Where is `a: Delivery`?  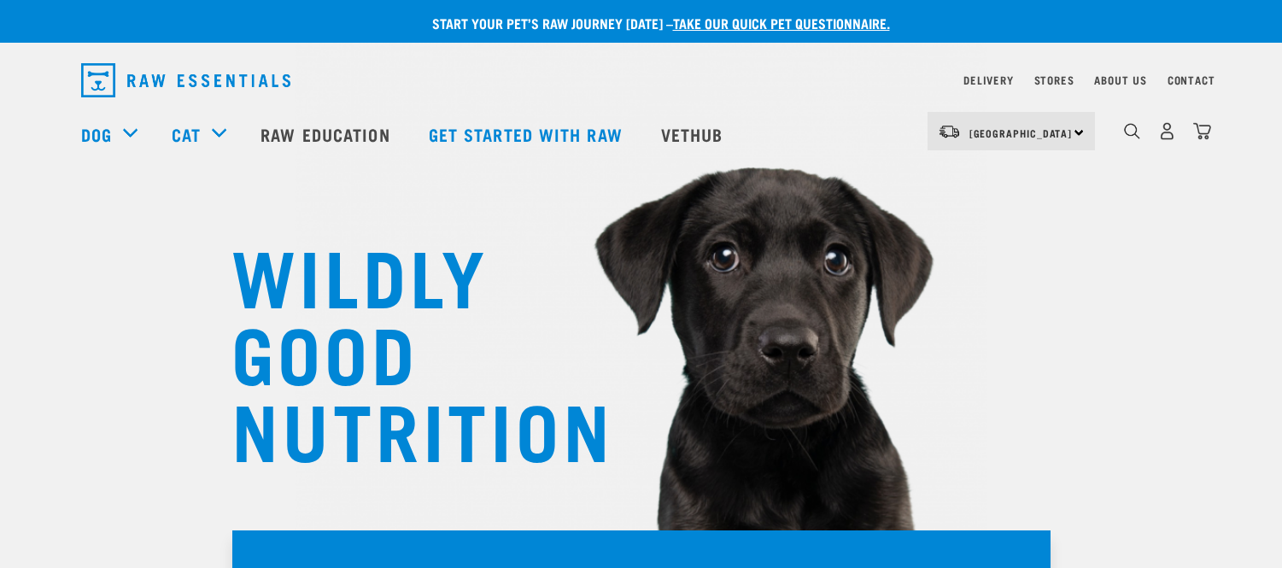
a: Delivery is located at coordinates (988, 79).